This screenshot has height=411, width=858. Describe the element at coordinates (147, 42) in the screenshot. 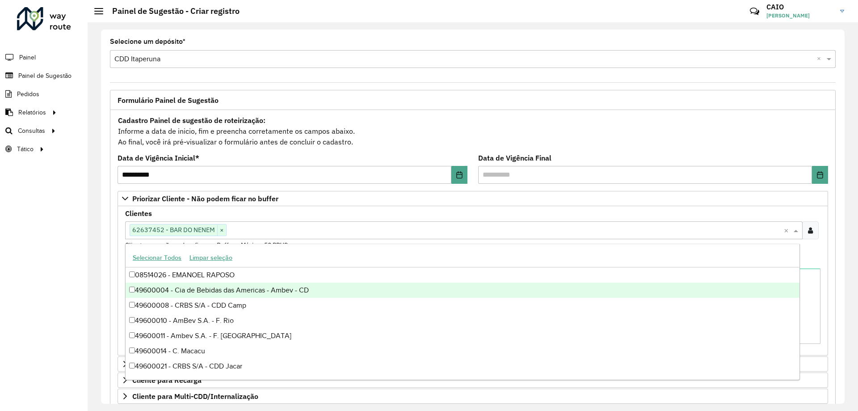

I see `label: Selecione um depósito` at that location.